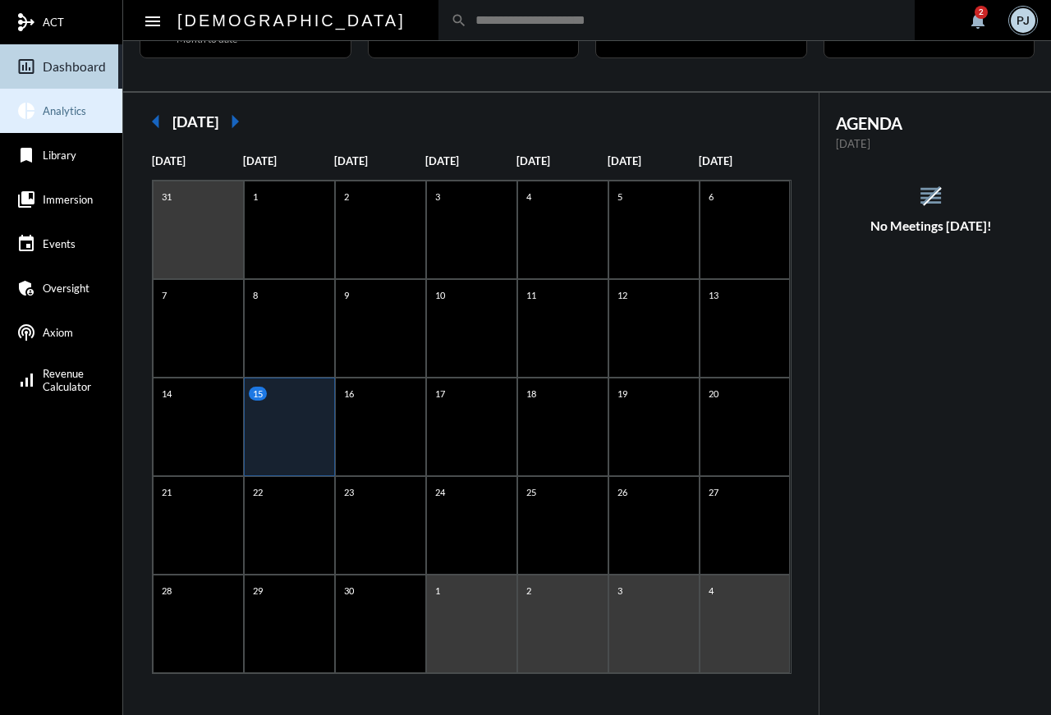  I want to click on p: 26, so click(622, 492).